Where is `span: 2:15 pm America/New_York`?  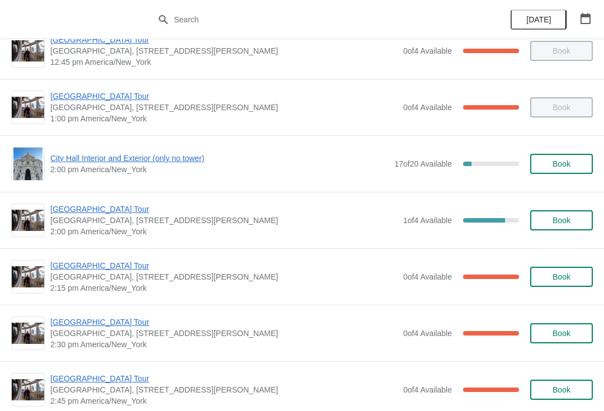 span: 2:15 pm America/New_York is located at coordinates (224, 288).